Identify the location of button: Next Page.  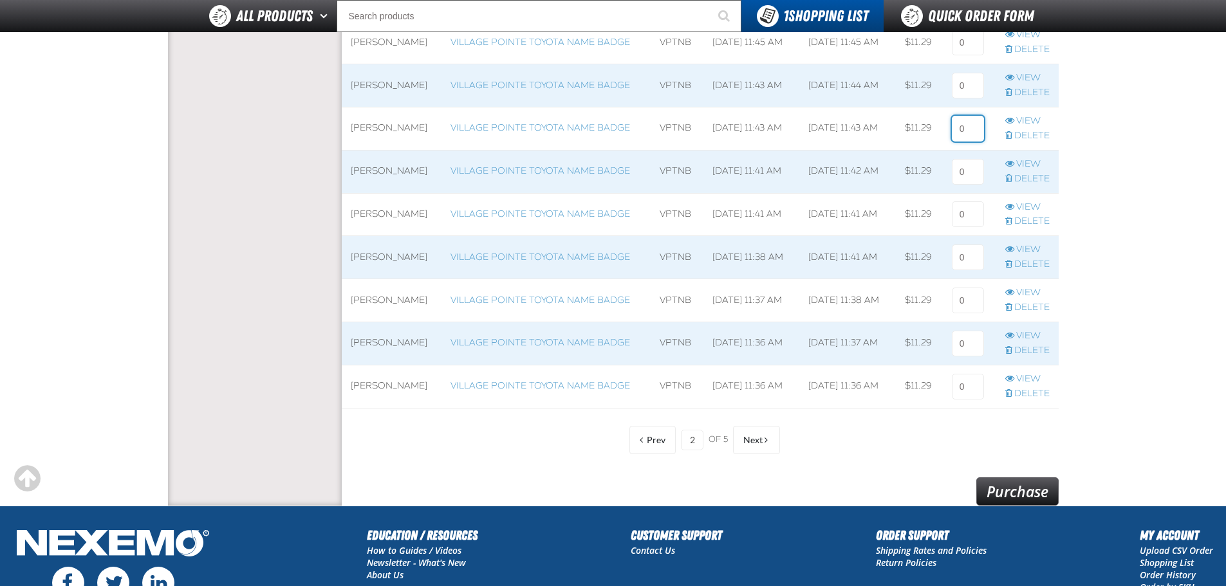
(756, 440).